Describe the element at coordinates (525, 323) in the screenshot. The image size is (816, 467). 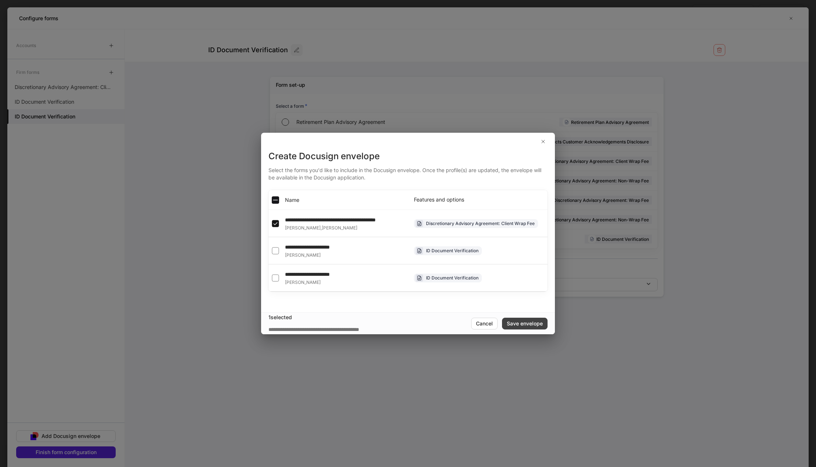
I see `div: Save envelope` at that location.